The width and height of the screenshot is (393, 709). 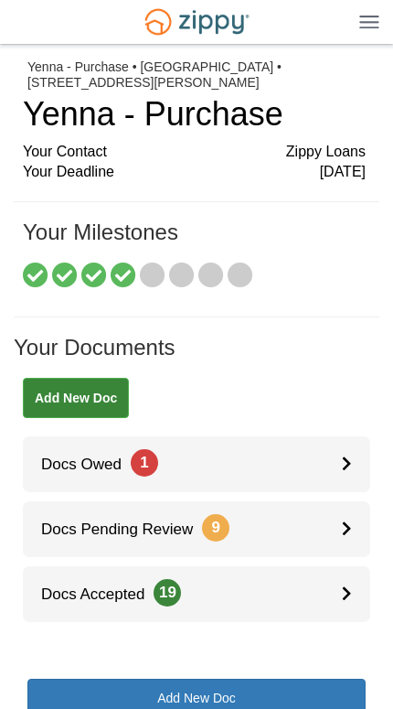 I want to click on div: Your Deadline, so click(x=194, y=172).